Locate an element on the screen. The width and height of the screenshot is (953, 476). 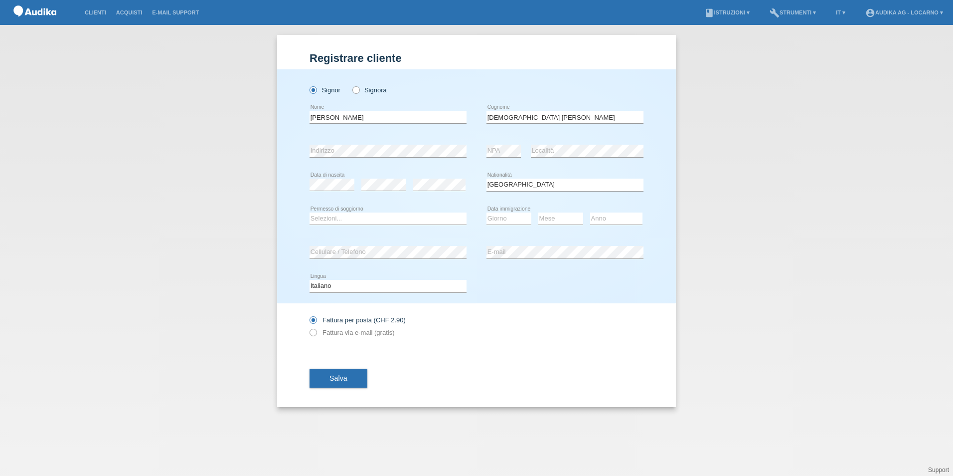
i: book is located at coordinates (709, 13).